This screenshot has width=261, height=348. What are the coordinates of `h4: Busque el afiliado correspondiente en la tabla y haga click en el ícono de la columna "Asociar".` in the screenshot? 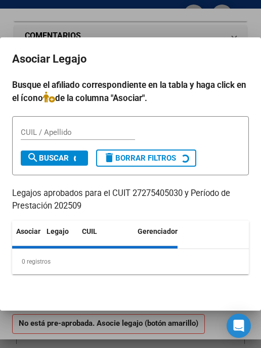 It's located at (130, 92).